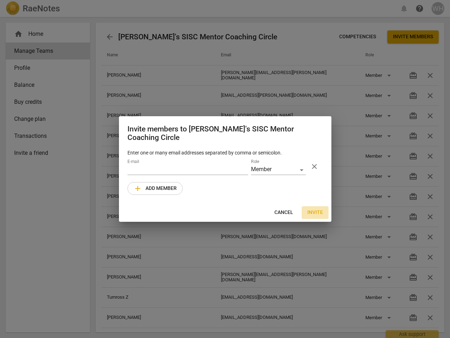 The width and height of the screenshot is (450, 338). I want to click on button: Add, so click(155, 188).